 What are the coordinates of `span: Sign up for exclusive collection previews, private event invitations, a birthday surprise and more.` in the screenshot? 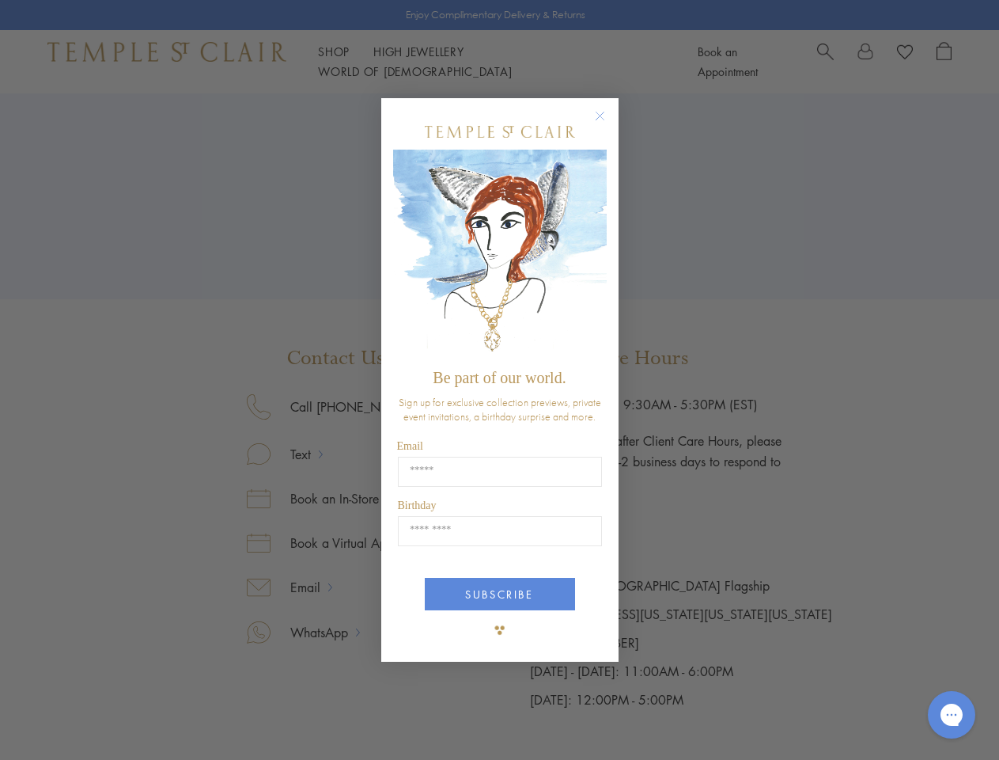 It's located at (500, 409).